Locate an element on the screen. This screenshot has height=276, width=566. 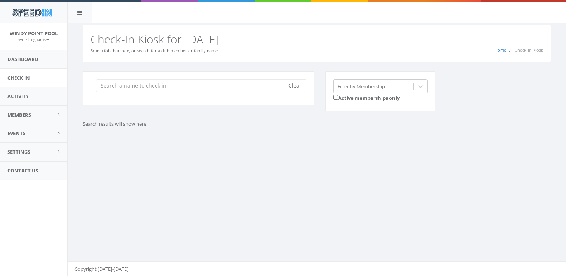
p: Search results will show here. is located at coordinates (257, 124).